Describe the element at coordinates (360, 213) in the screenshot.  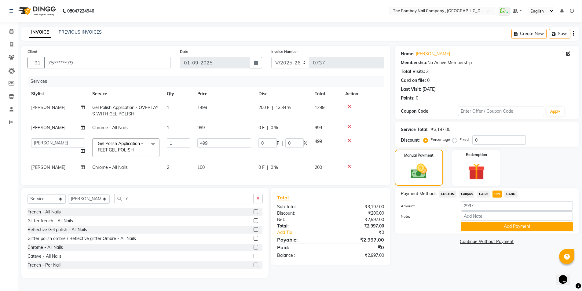
I see `div: ₹200.00` at that location.